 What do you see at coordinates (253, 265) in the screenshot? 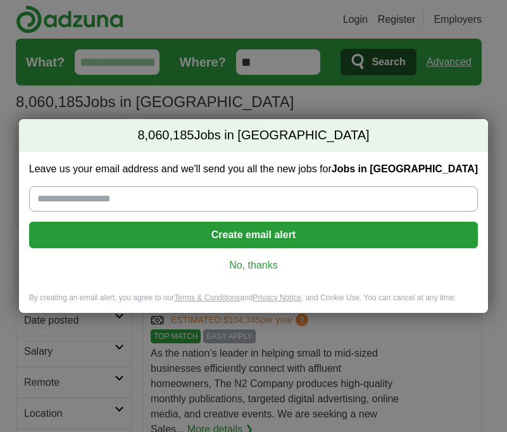
I see `a: No, thanks` at bounding box center [253, 265].